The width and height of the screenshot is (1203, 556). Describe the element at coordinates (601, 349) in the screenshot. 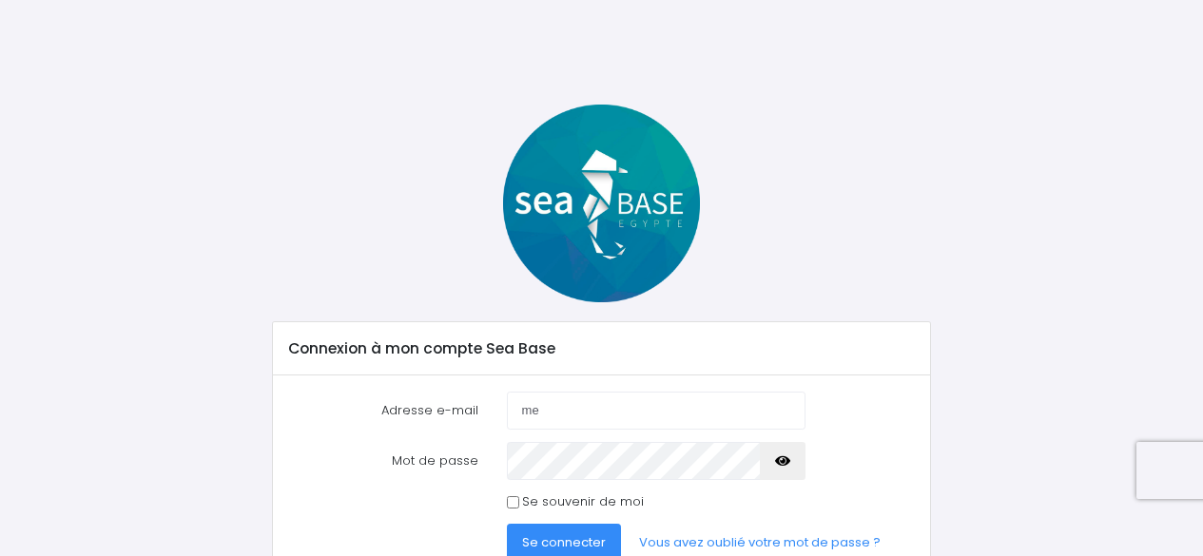

I see `div: Connexion à mon compte Sea Base` at that location.